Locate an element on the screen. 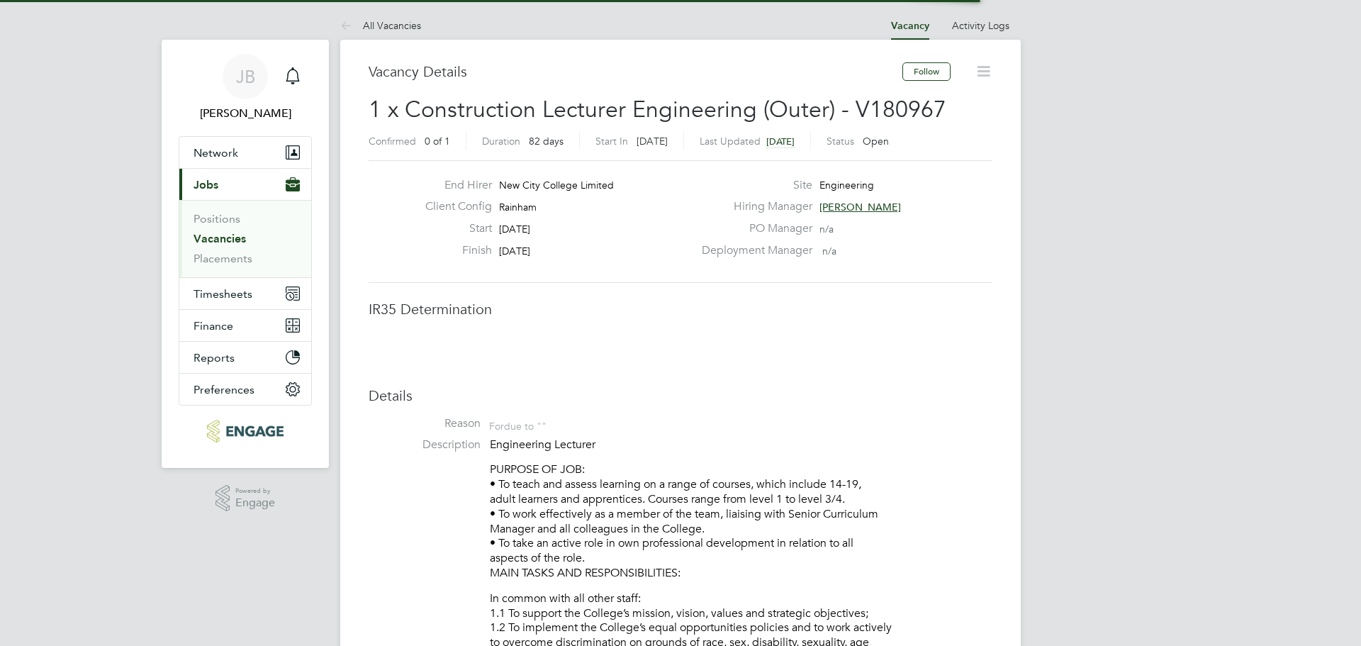 The width and height of the screenshot is (1361, 646). span: Preferences is located at coordinates (224, 389).